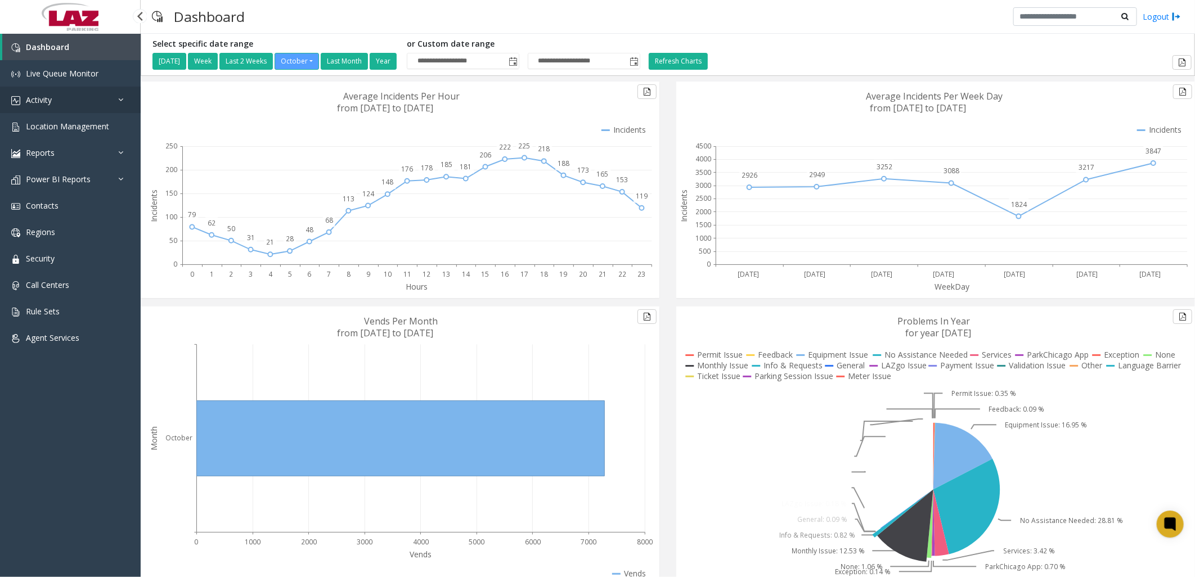 This screenshot has height=577, width=1195. I want to click on text: Meter Issue, so click(870, 376).